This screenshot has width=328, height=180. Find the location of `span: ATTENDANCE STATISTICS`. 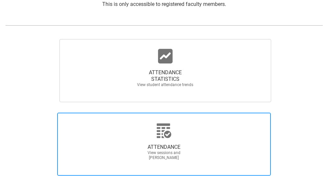

span: ATTENDANCE STATISTICS is located at coordinates (165, 76).